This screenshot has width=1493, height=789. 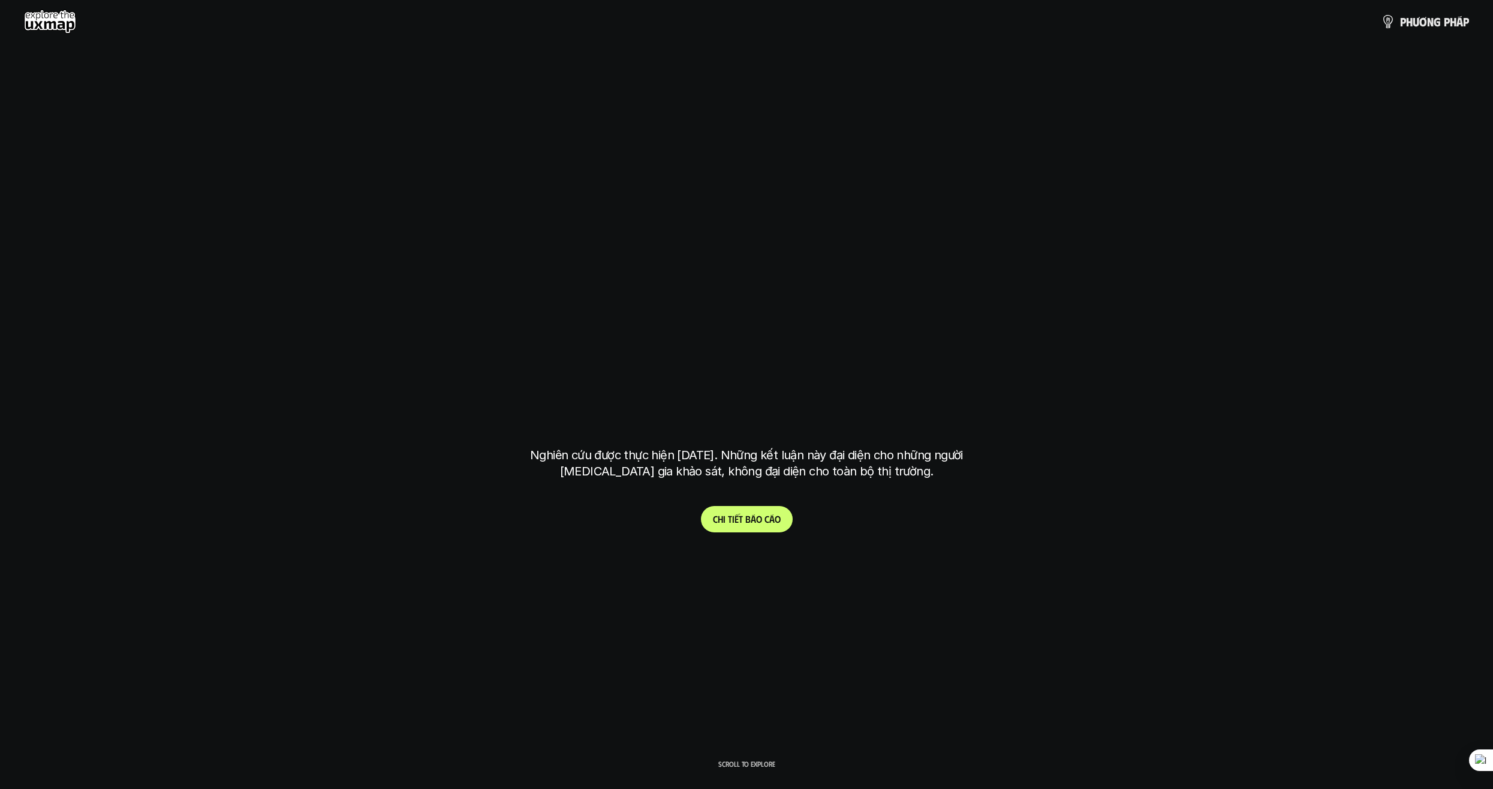 What do you see at coordinates (747, 315) in the screenshot?
I see `h1: phạm vi công việc của` at bounding box center [747, 315].